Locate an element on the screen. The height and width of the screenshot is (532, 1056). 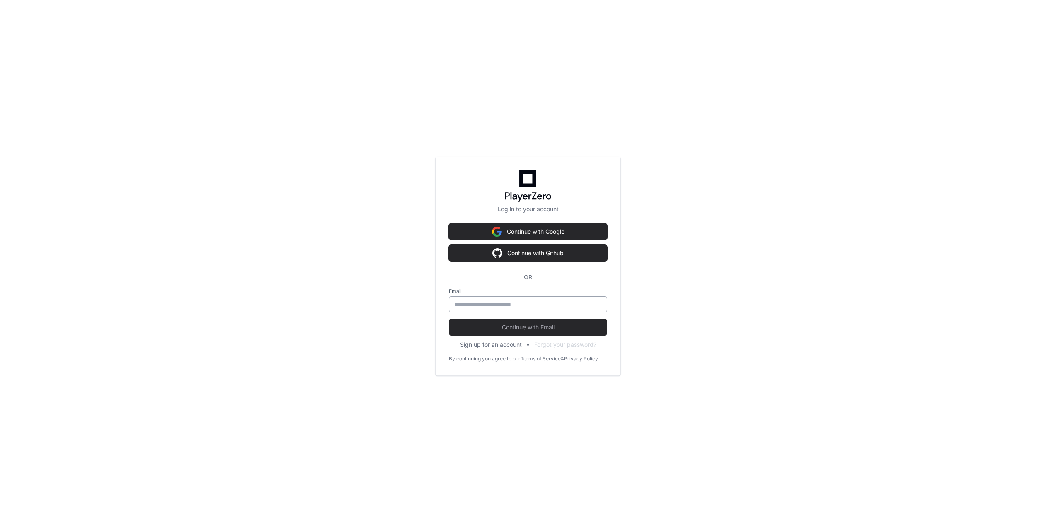
button: Continue with Google is located at coordinates (528, 232).